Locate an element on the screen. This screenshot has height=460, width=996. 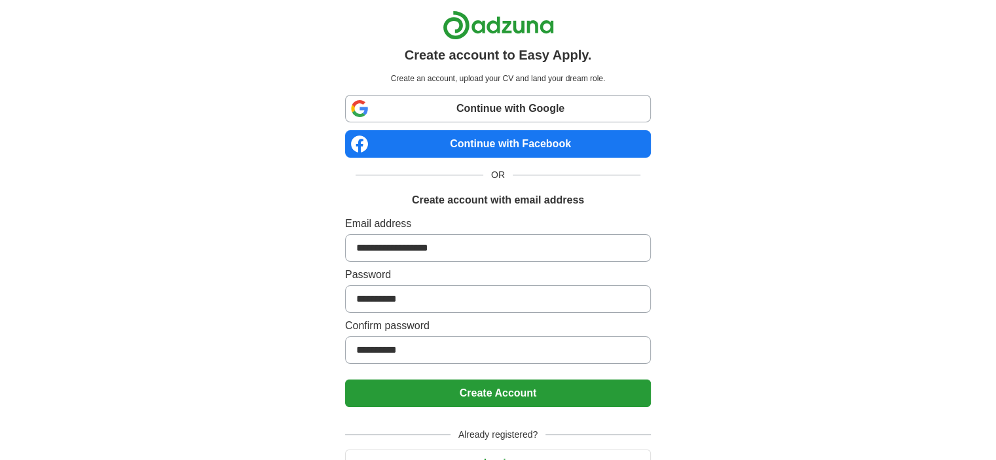
h1: Create account to Easy Apply. is located at coordinates (498, 55).